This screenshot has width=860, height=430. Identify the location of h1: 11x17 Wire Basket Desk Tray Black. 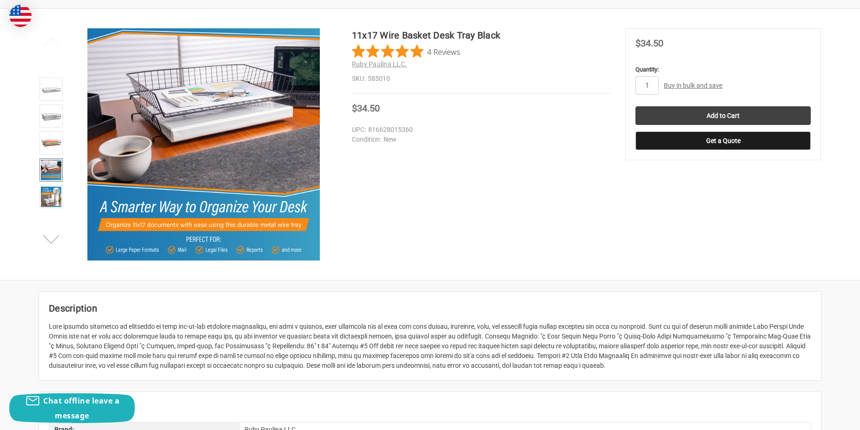
(481, 35).